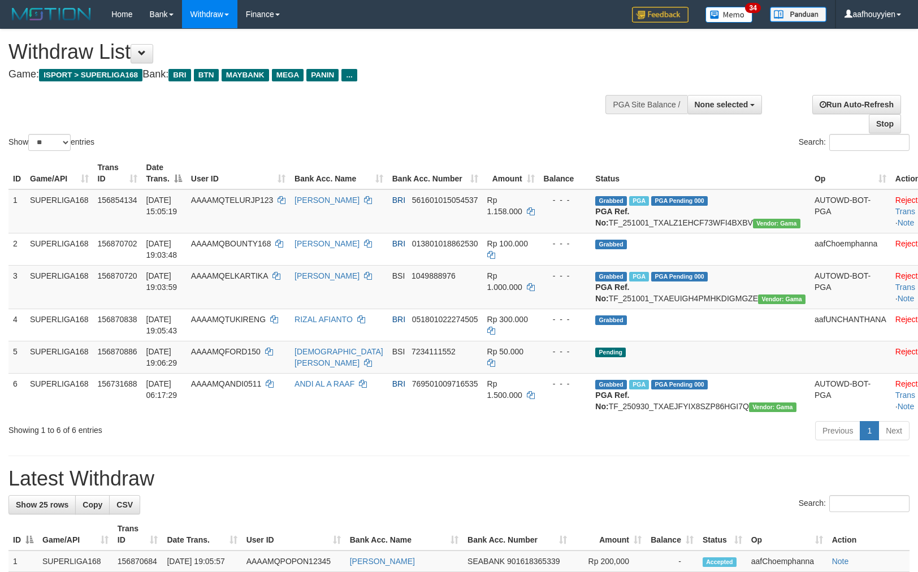  Describe the element at coordinates (238, 173) in the screenshot. I see `th: User ID: activate to sort column ascending` at that location.